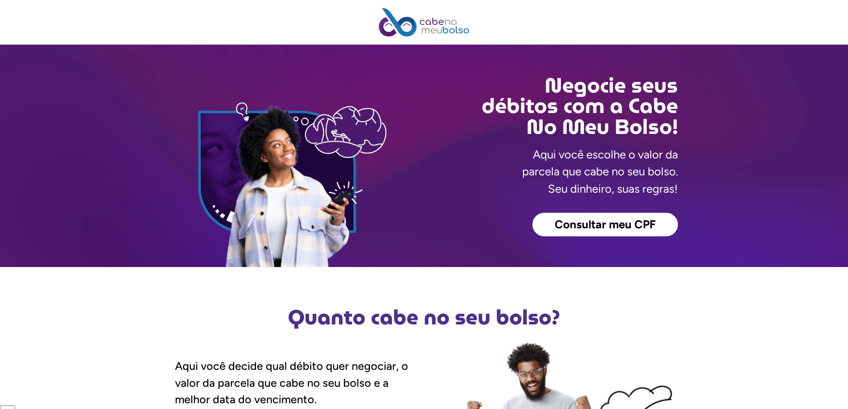 This screenshot has width=848, height=409. What do you see at coordinates (551, 106) in the screenshot?
I see `h2: Negocie seus débitos com a Cabe No Meu Bolso!` at bounding box center [551, 106].